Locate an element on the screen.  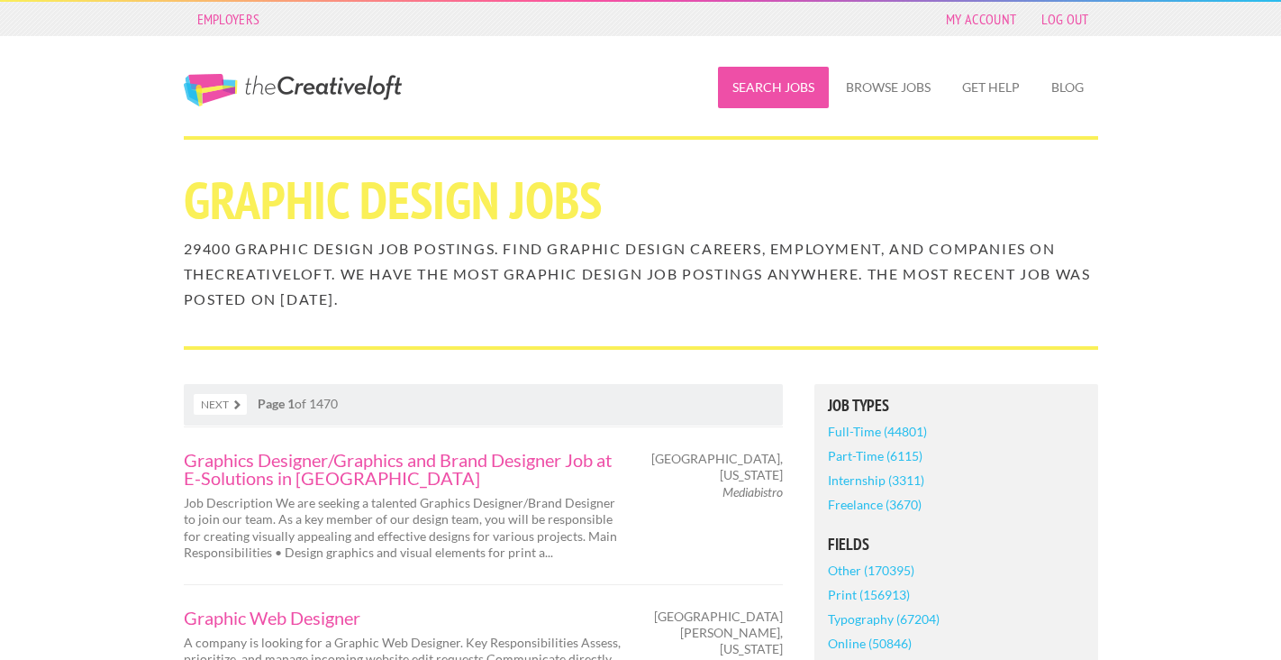
a: Search Jobs is located at coordinates (773, 87).